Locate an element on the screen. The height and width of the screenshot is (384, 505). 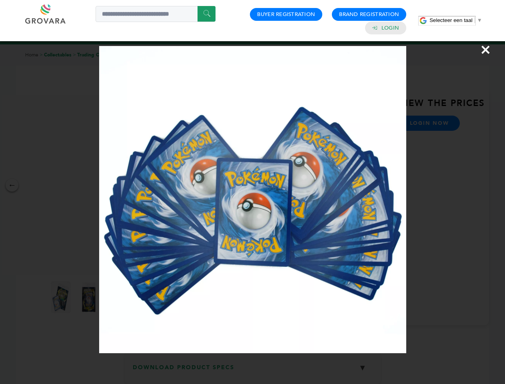
a: Login is located at coordinates (390, 28).